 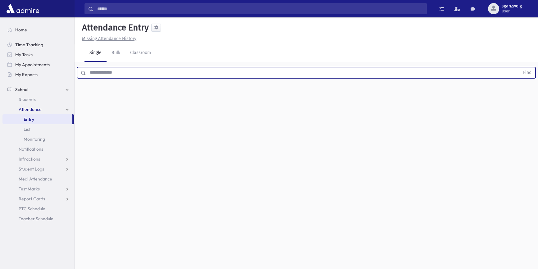 I want to click on a: Report Cards, so click(x=38, y=199).